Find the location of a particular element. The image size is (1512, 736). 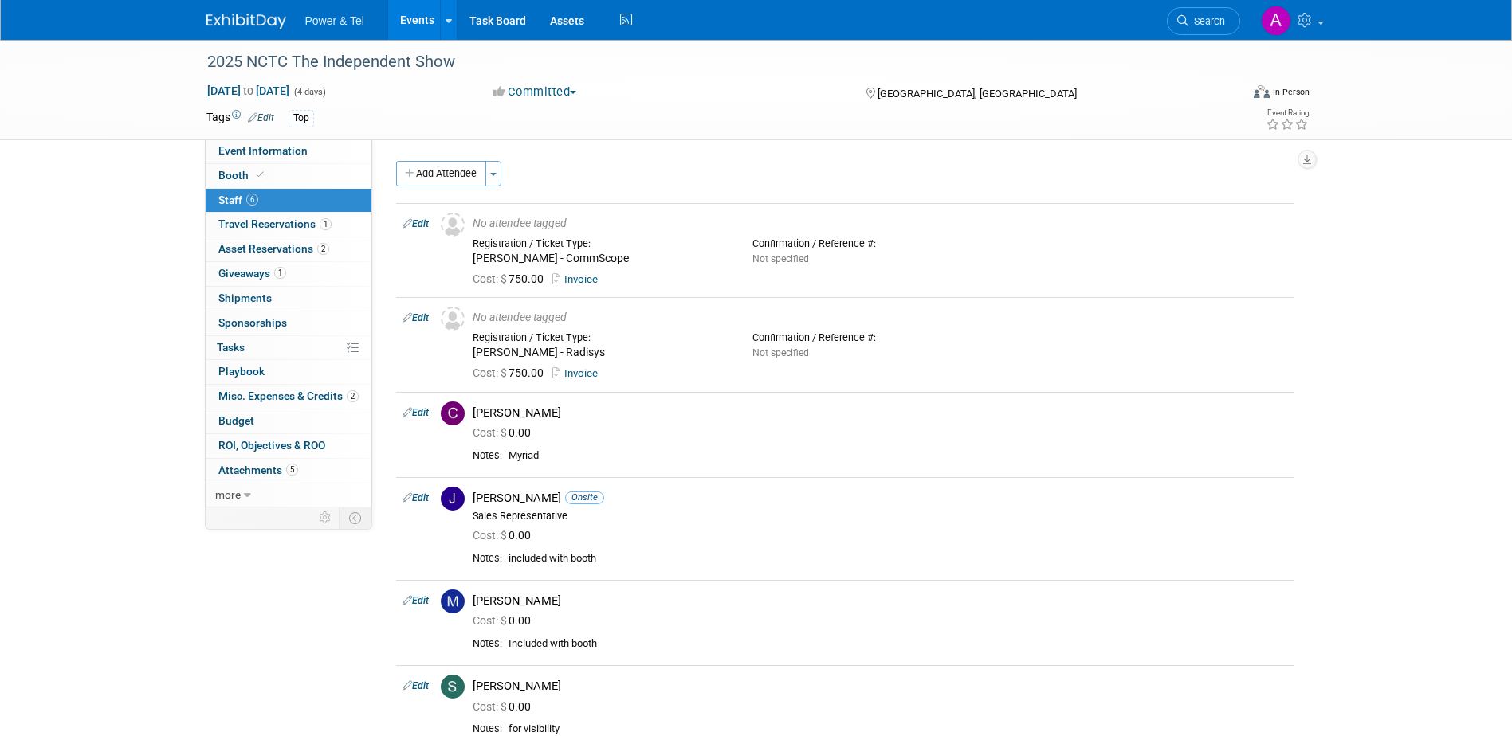

img: J.jpg is located at coordinates (453, 499).